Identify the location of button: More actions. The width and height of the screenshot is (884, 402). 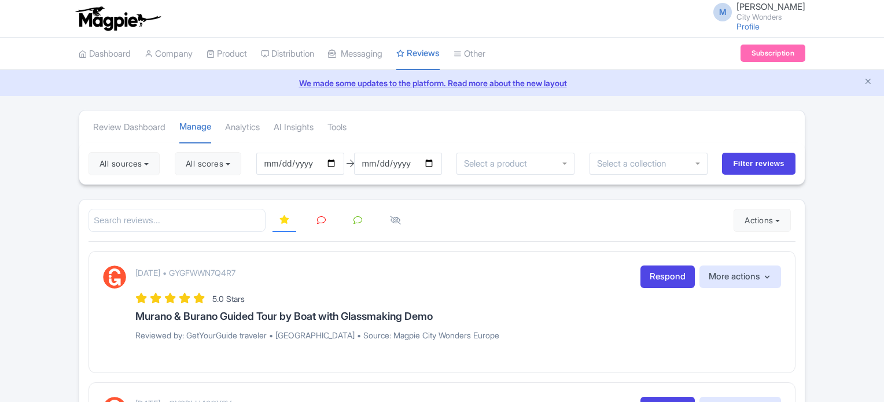
(740, 277).